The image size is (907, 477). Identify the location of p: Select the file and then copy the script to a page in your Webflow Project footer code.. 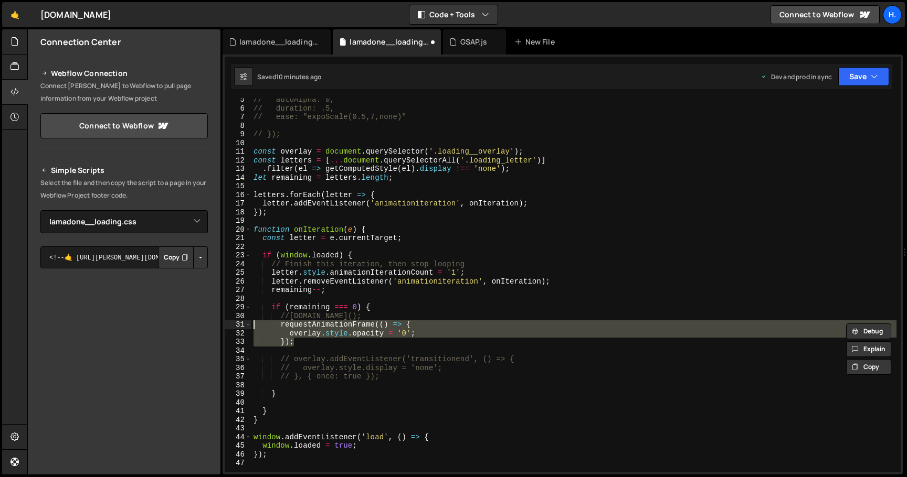
(124, 189).